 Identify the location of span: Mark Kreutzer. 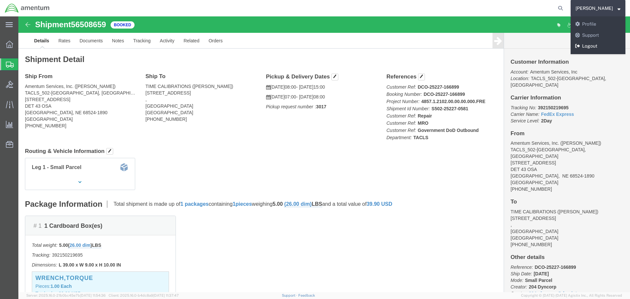
(594, 8).